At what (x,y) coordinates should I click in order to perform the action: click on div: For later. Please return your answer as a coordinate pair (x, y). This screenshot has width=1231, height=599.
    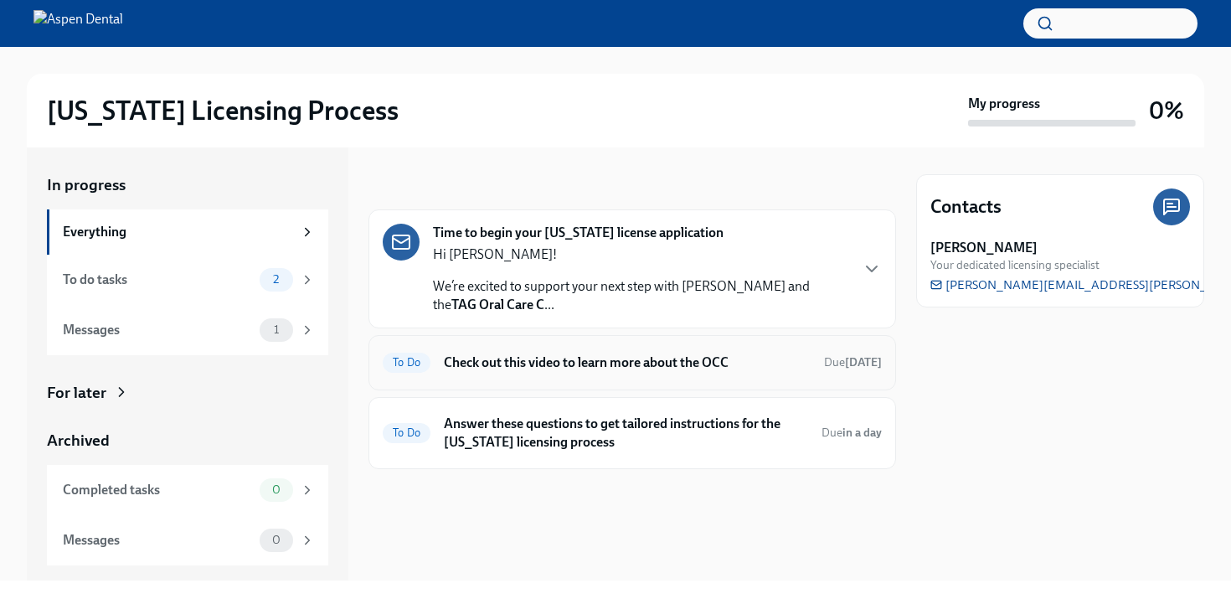
    Looking at the image, I should click on (76, 393).